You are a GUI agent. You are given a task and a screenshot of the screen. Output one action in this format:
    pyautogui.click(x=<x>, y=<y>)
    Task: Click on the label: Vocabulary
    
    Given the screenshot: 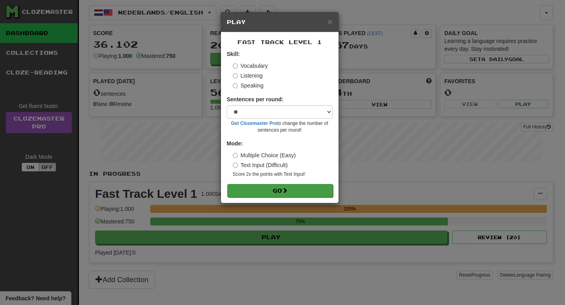 What is the action you would take?
    pyautogui.click(x=250, y=66)
    